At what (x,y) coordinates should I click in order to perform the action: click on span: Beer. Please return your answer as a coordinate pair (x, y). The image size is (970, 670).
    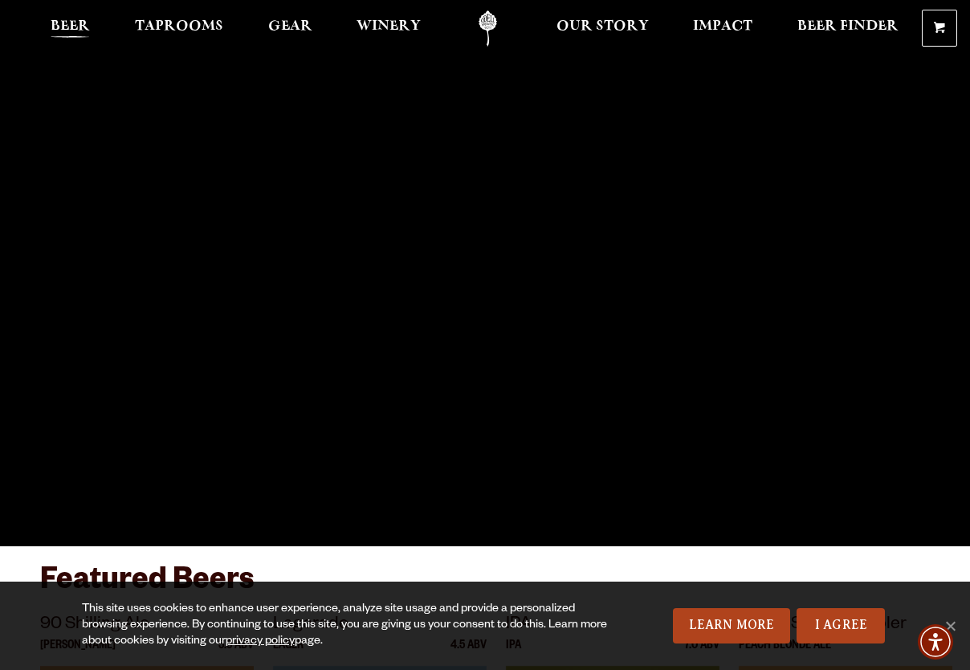
    Looking at the image, I should click on (70, 27).